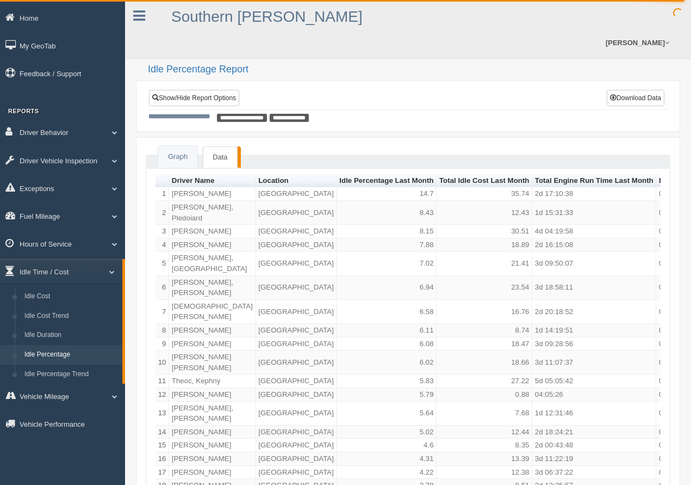 Image resolution: width=691 pixels, height=485 pixels. I want to click on td: 1, so click(162, 194).